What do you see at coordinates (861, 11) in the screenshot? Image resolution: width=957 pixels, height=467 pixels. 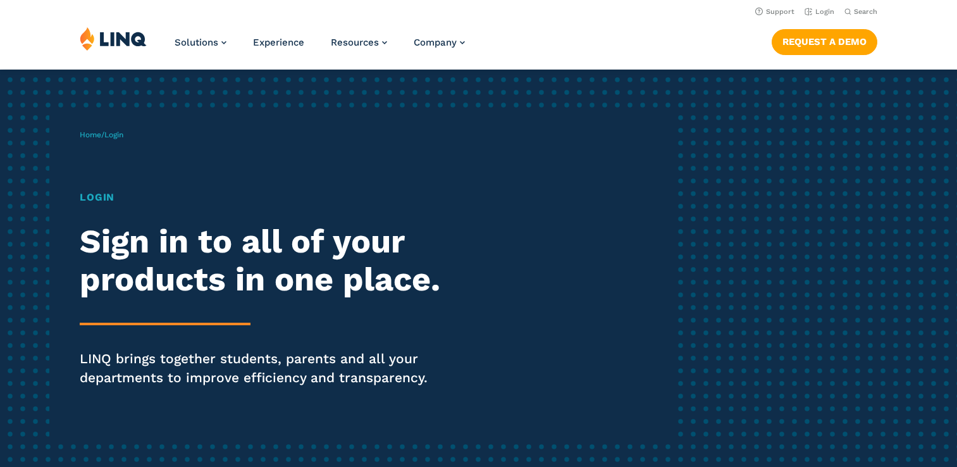 I see `button: Open Search Bar` at bounding box center [861, 11].